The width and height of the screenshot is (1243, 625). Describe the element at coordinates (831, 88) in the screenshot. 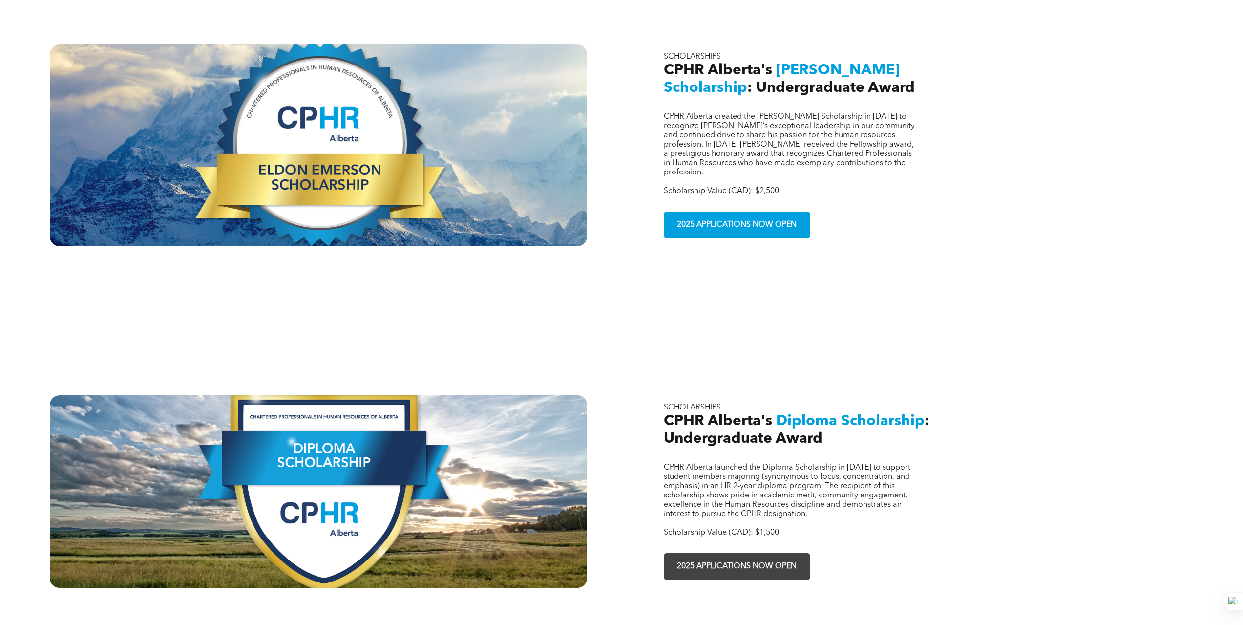

I see `span: : Undergraduate Award` at that location.